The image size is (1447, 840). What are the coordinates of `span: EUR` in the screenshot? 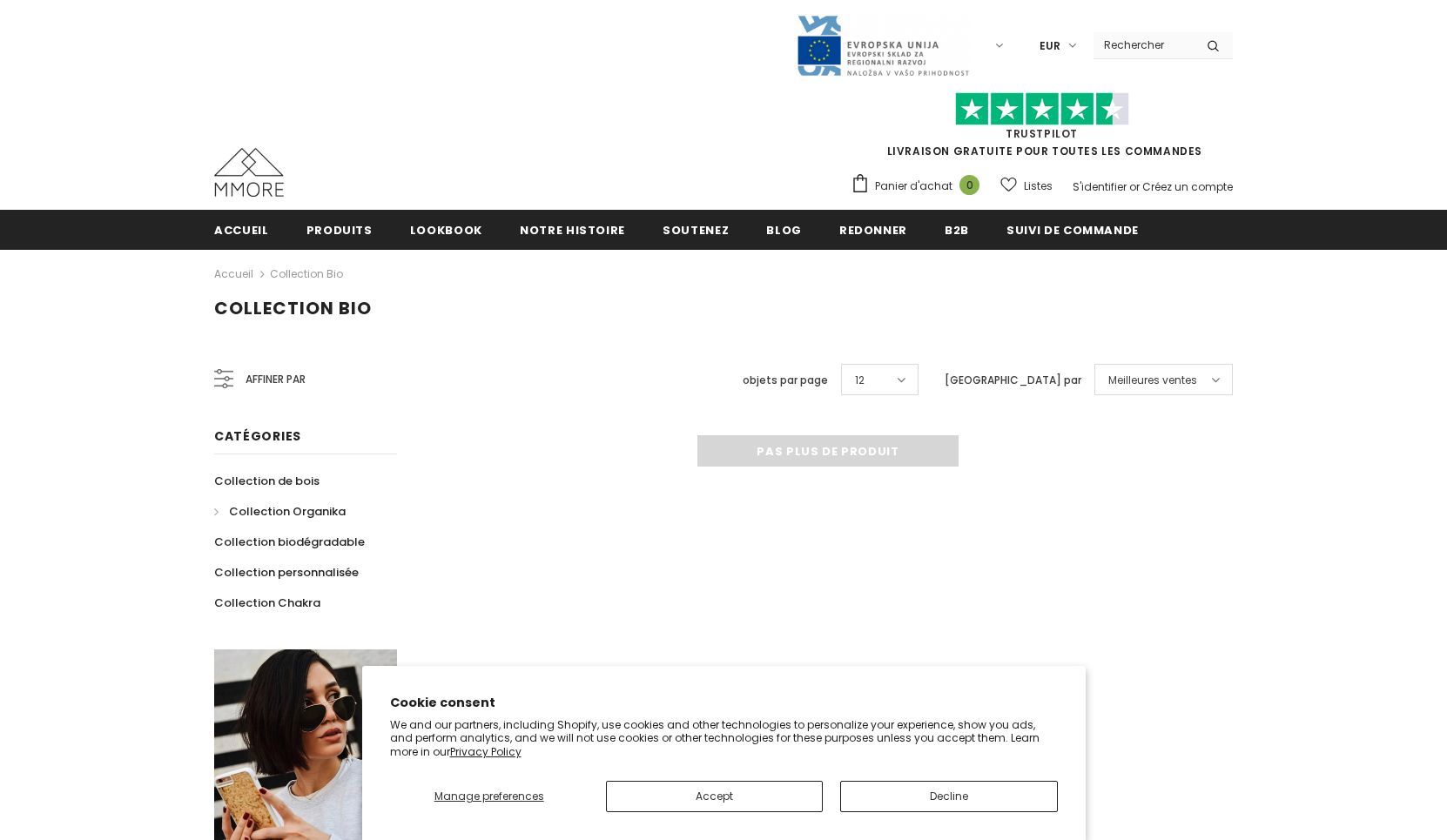 It's located at (1050, 46).